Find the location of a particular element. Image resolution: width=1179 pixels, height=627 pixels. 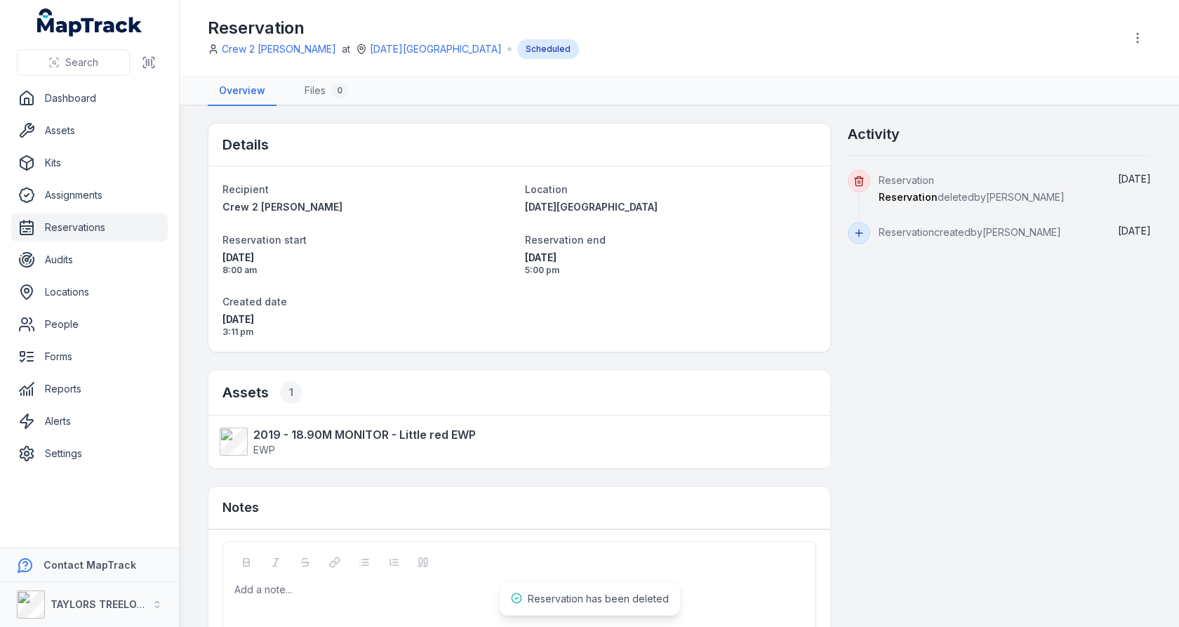

a: Dashboard is located at coordinates (89, 98).